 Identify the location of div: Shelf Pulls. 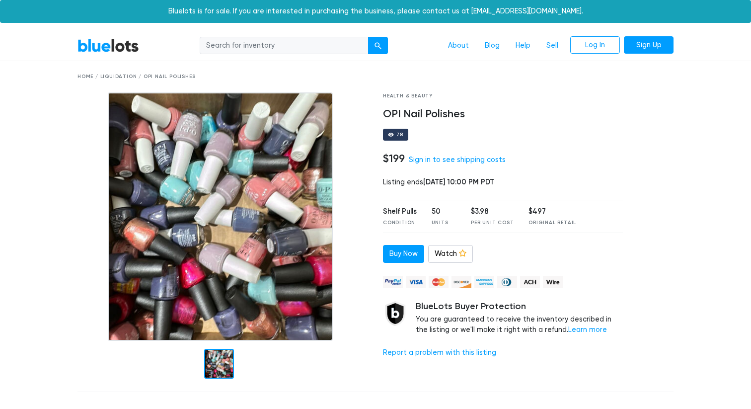
(400, 212).